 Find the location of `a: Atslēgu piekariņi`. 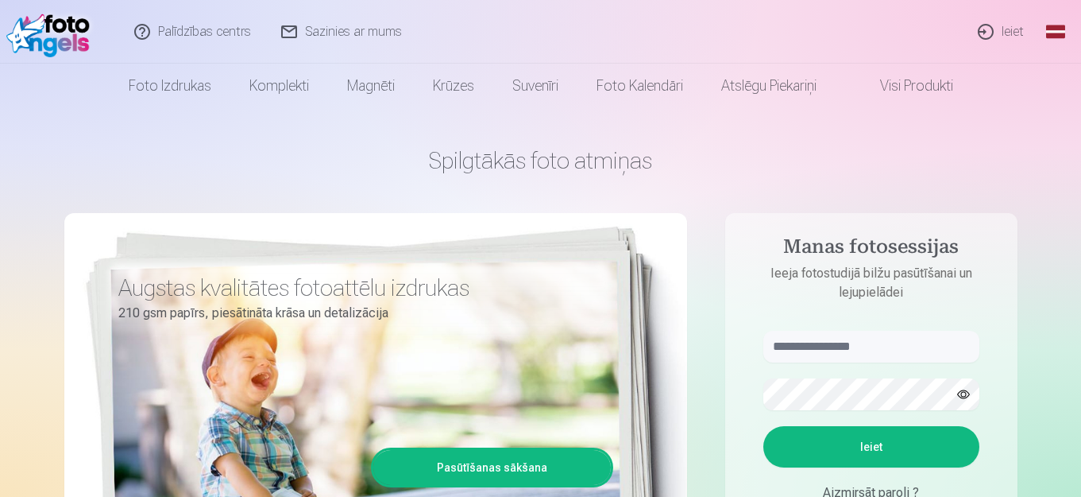

a: Atslēgu piekariņi is located at coordinates (769, 86).